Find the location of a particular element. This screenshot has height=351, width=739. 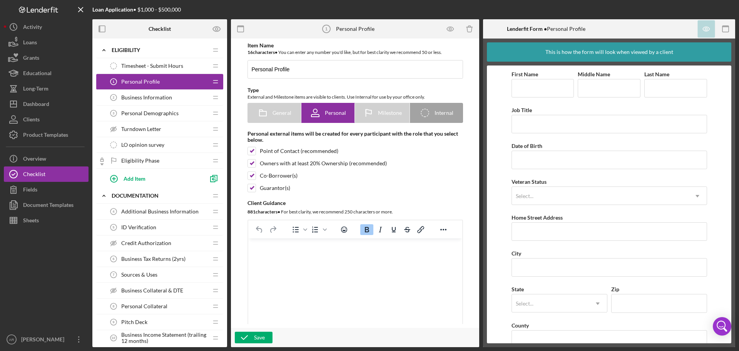

button: Overview is located at coordinates (46, 159).